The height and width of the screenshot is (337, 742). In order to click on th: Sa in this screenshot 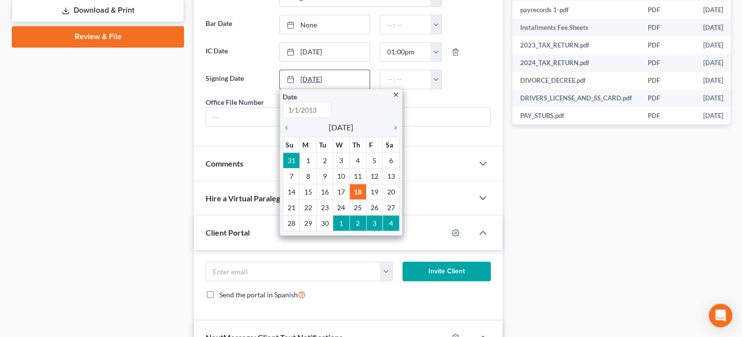, I will do `click(391, 145)`.